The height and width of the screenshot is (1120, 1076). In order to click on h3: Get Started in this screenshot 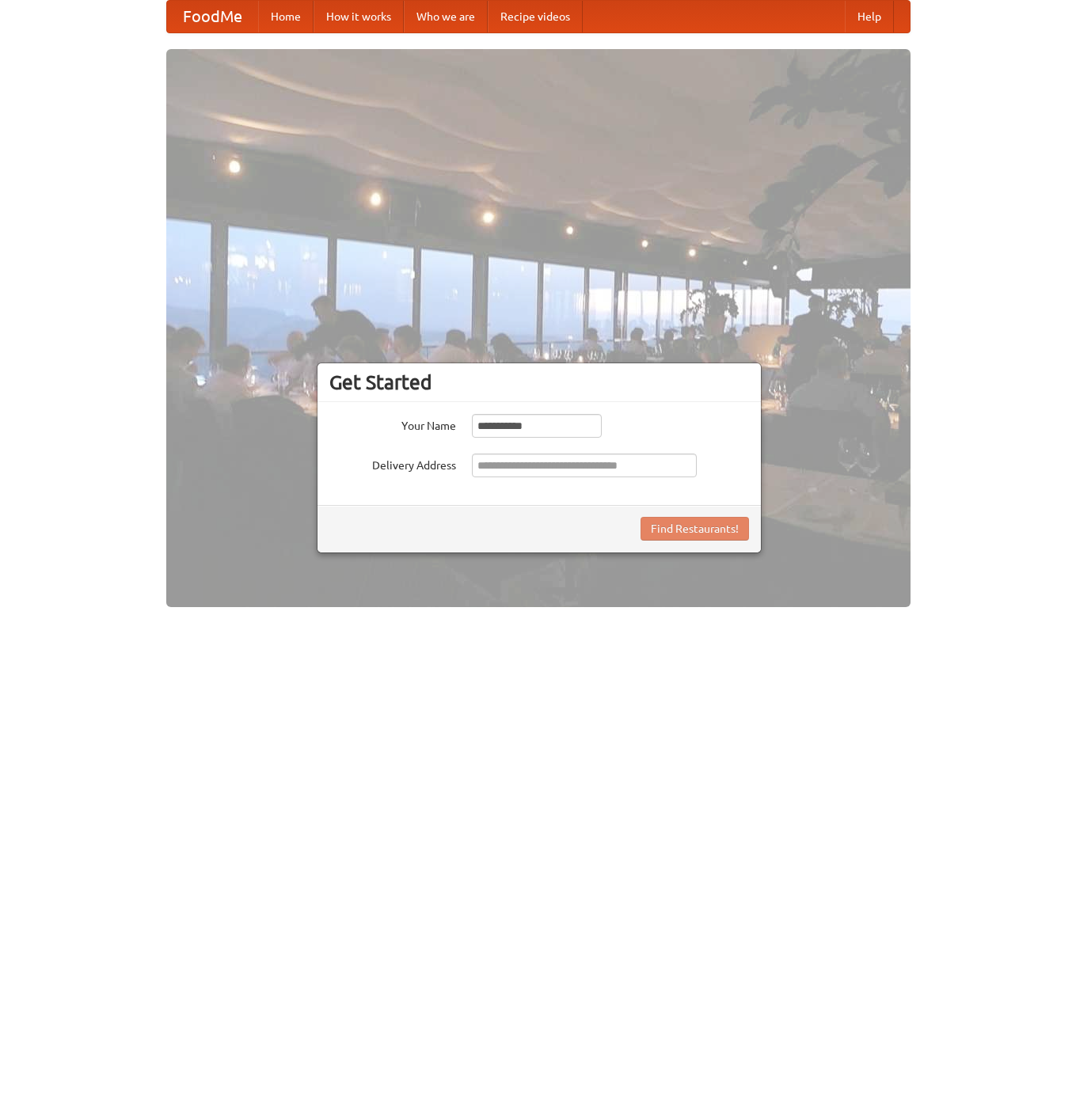, I will do `click(539, 382)`.